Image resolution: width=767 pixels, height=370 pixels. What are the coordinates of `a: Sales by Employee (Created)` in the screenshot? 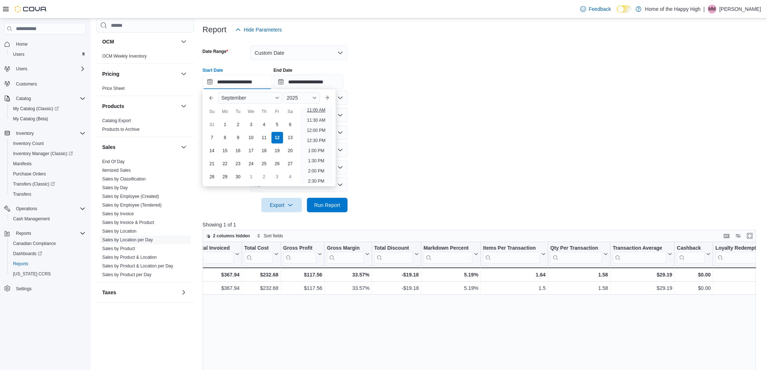 It's located at (130, 196).